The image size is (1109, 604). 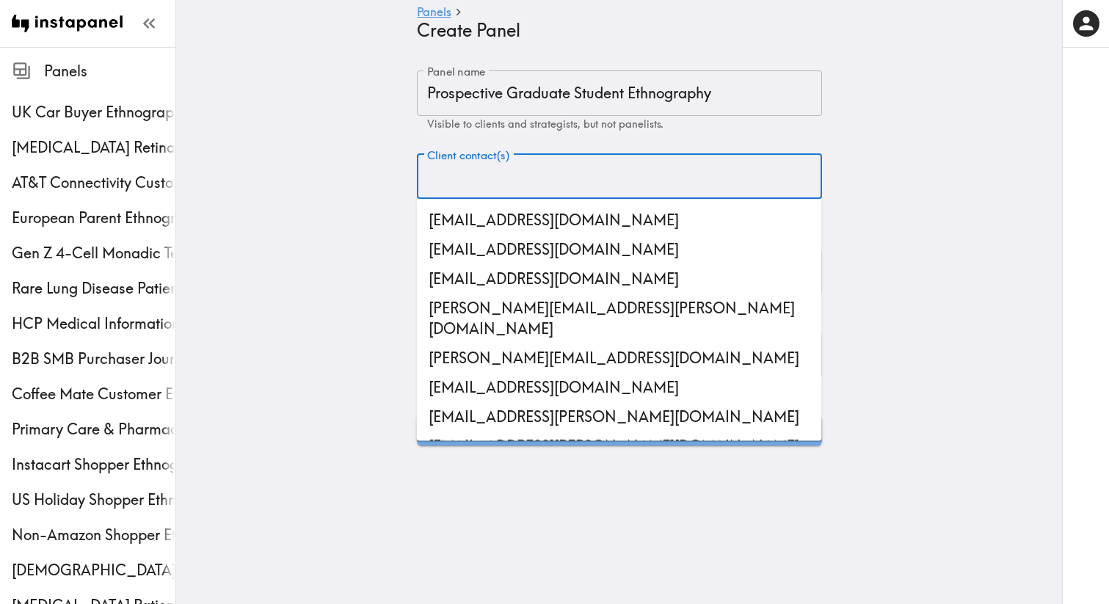 I want to click on span: Panels, so click(x=109, y=71).